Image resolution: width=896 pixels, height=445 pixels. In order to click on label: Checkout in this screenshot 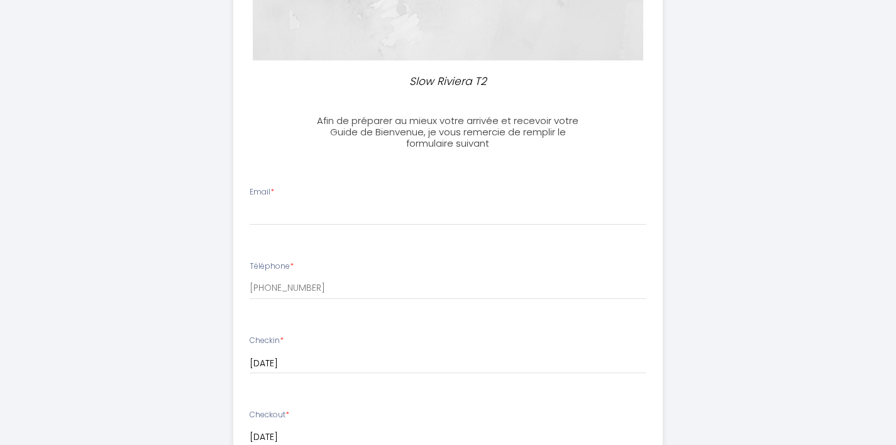, I will do `click(269, 414)`.